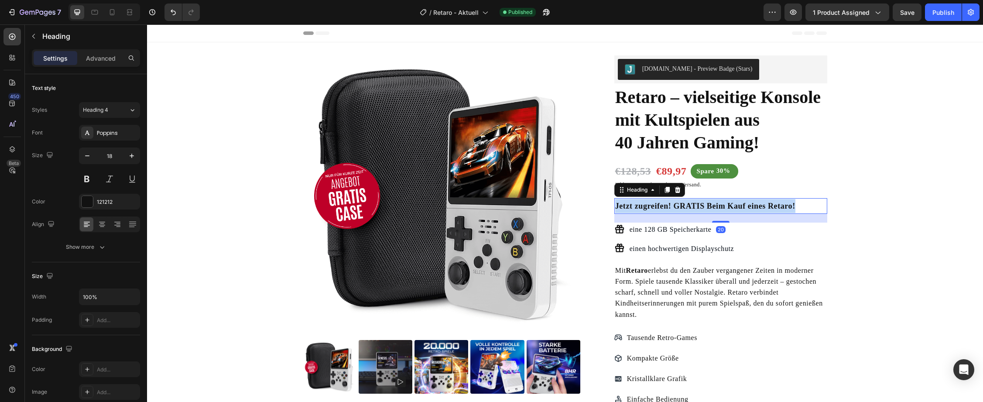 The image size is (983, 402). Describe the element at coordinates (510, 354) in the screenshot. I see `span: Kristallklare Grafik` at that location.